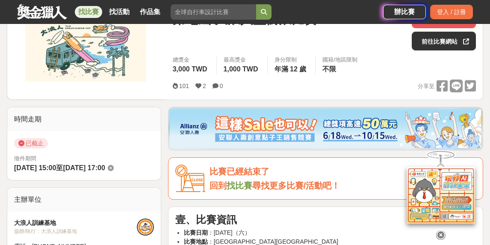 This screenshot has width=490, height=245. What do you see at coordinates (242, 60) in the screenshot?
I see `span: 最高獎金` at bounding box center [242, 60].